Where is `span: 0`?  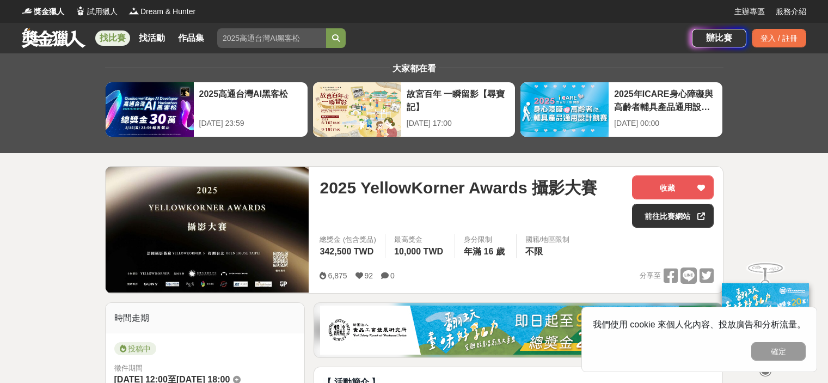
span: 0 is located at coordinates (393, 276).